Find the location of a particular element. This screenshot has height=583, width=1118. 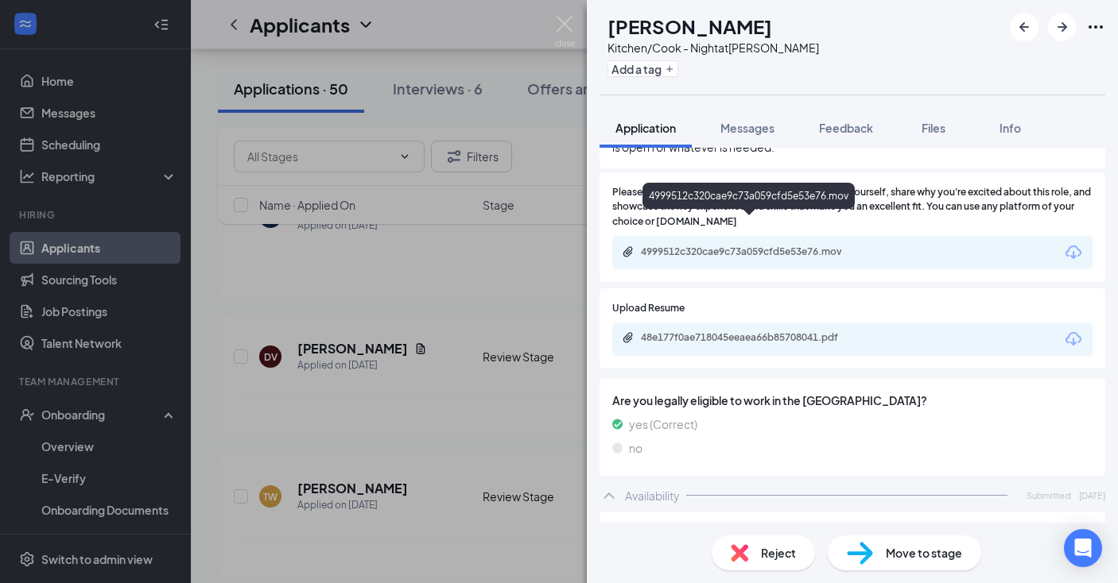

span: no is located at coordinates (635, 448).